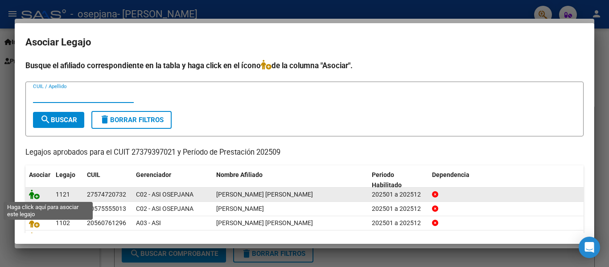 The width and height of the screenshot is (609, 267). What do you see at coordinates (305, 153) in the screenshot?
I see `p: Legajos aprobados para el CUIT 27379397021 y Período de Prestación 202509` at bounding box center [305, 153].